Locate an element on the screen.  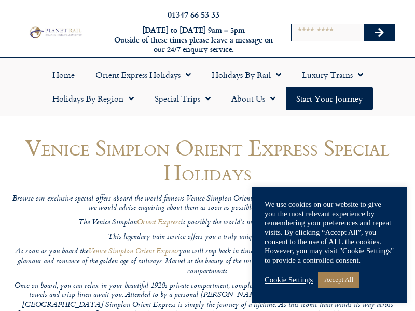
img: Planet Rail Train Holidays Logo is located at coordinates (55, 32).